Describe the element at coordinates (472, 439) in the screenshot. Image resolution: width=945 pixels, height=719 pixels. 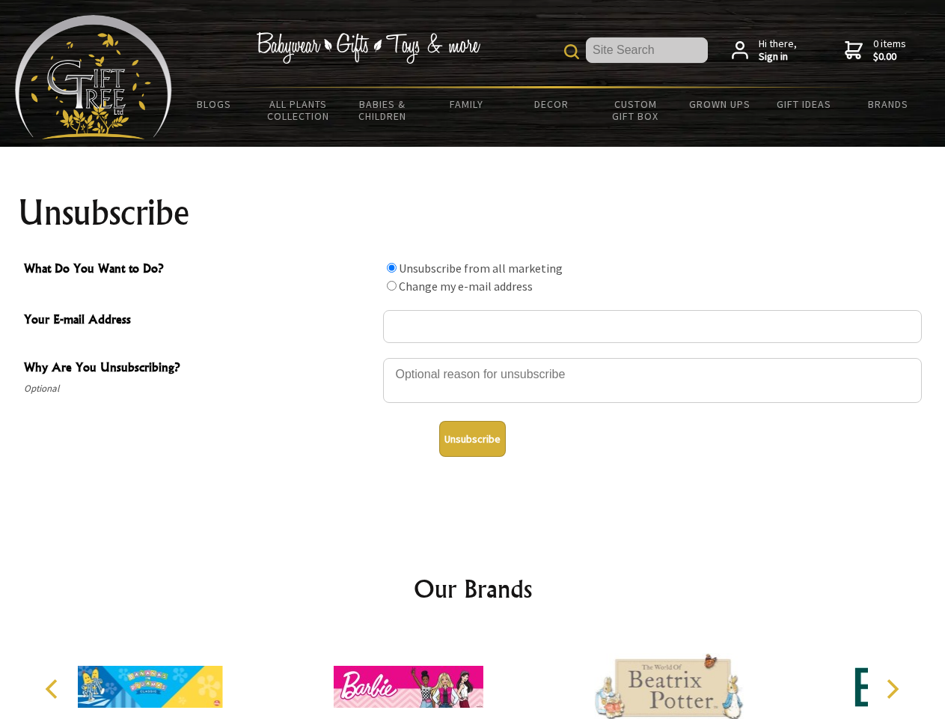
I see `button: Unsubscribe` at that location.